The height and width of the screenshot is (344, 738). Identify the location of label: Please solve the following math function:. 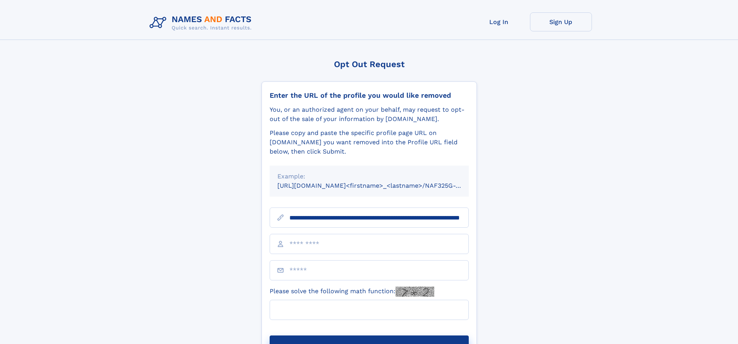
(352, 291).